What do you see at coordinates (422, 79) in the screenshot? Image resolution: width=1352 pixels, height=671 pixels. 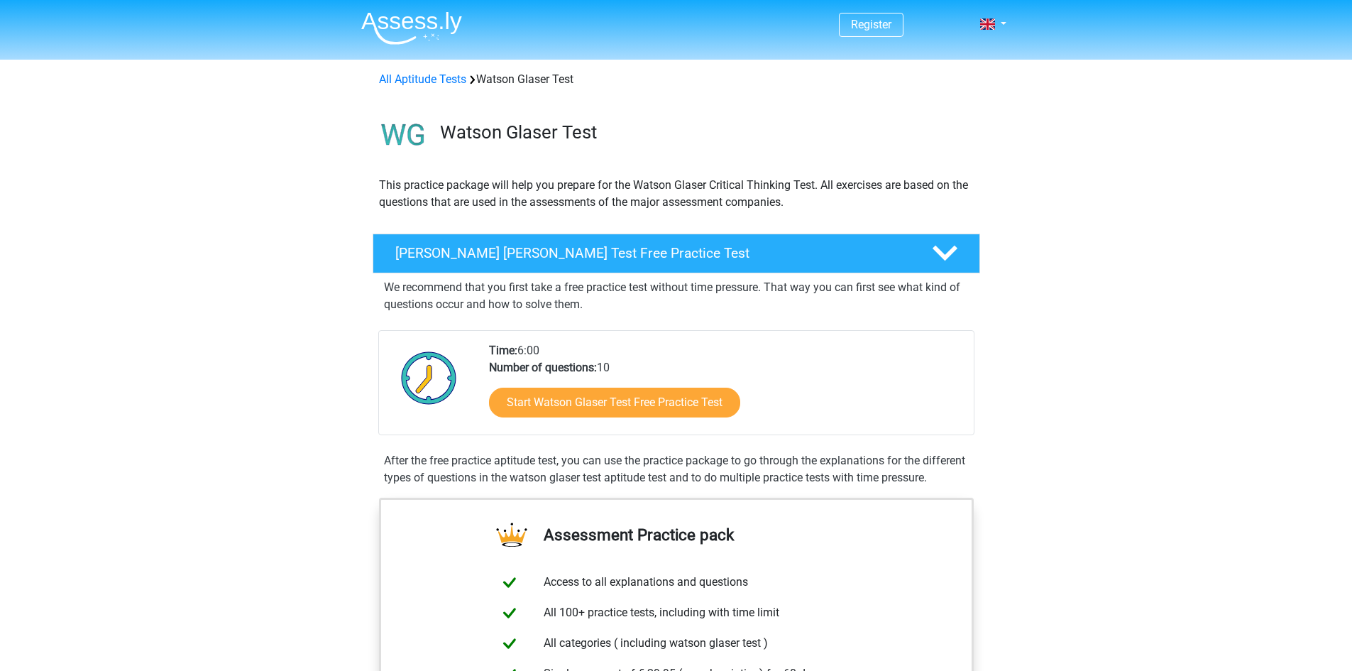 I see `a: All Aptitude Tests` at bounding box center [422, 79].